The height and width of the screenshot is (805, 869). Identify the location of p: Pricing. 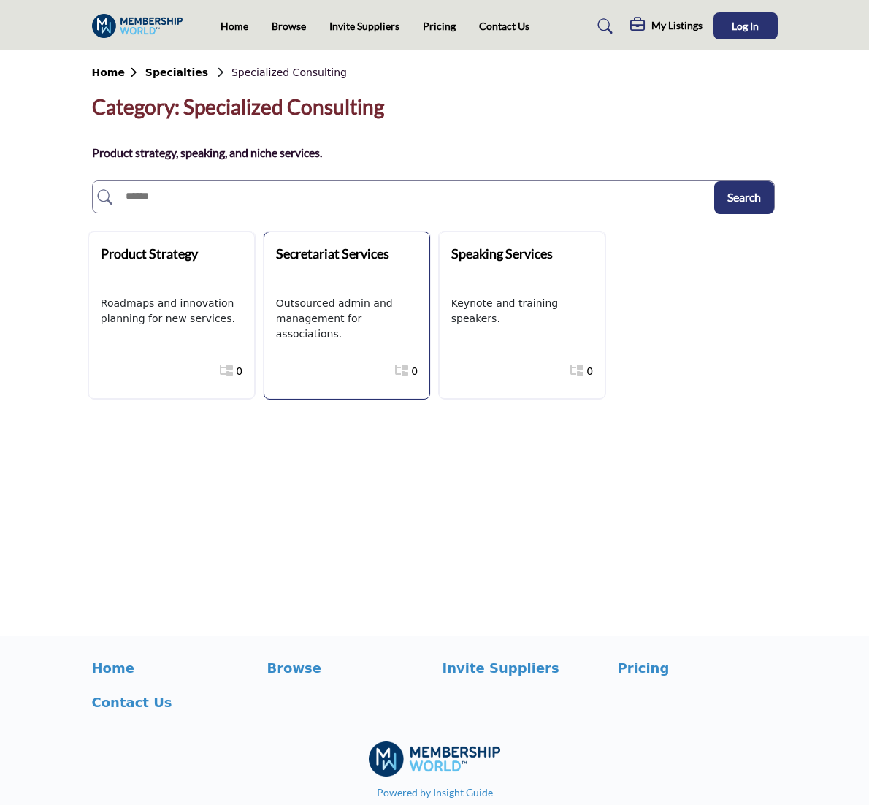
(697, 668).